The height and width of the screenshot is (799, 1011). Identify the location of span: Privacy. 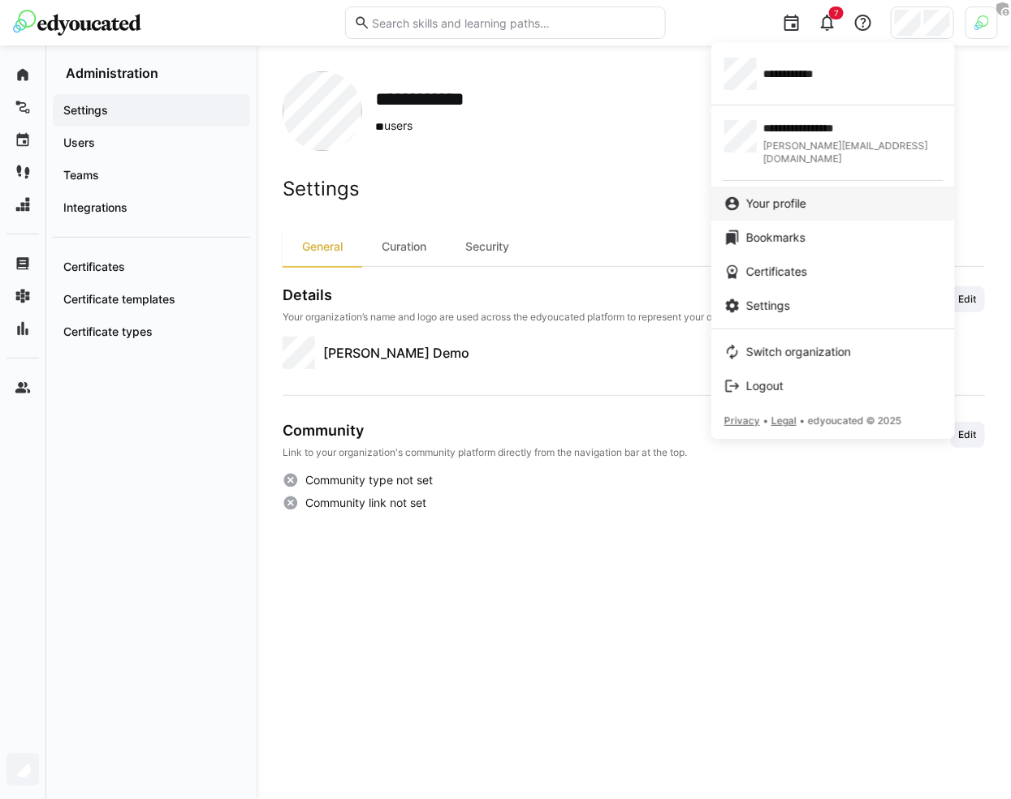
(742, 420).